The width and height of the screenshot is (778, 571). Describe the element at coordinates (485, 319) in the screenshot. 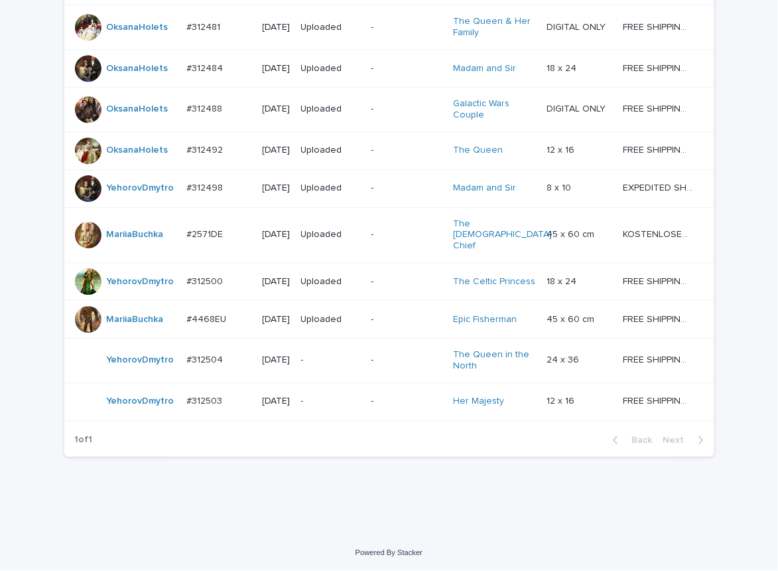

I see `a: Epic Fisherman` at that location.